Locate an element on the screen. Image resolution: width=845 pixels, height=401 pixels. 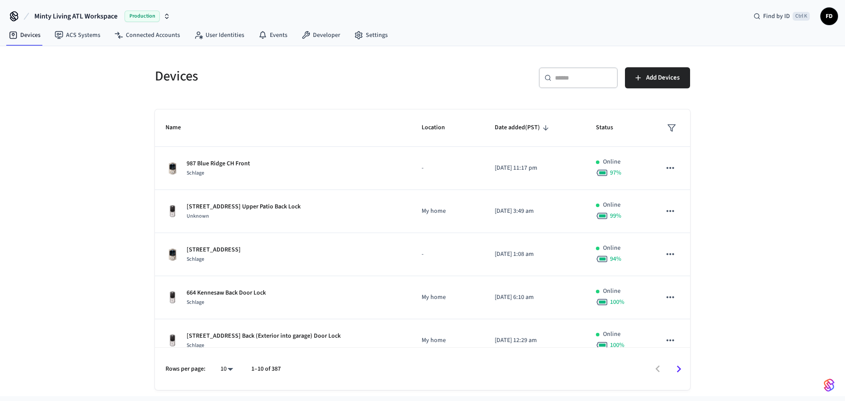
button: FD is located at coordinates (829, 16).